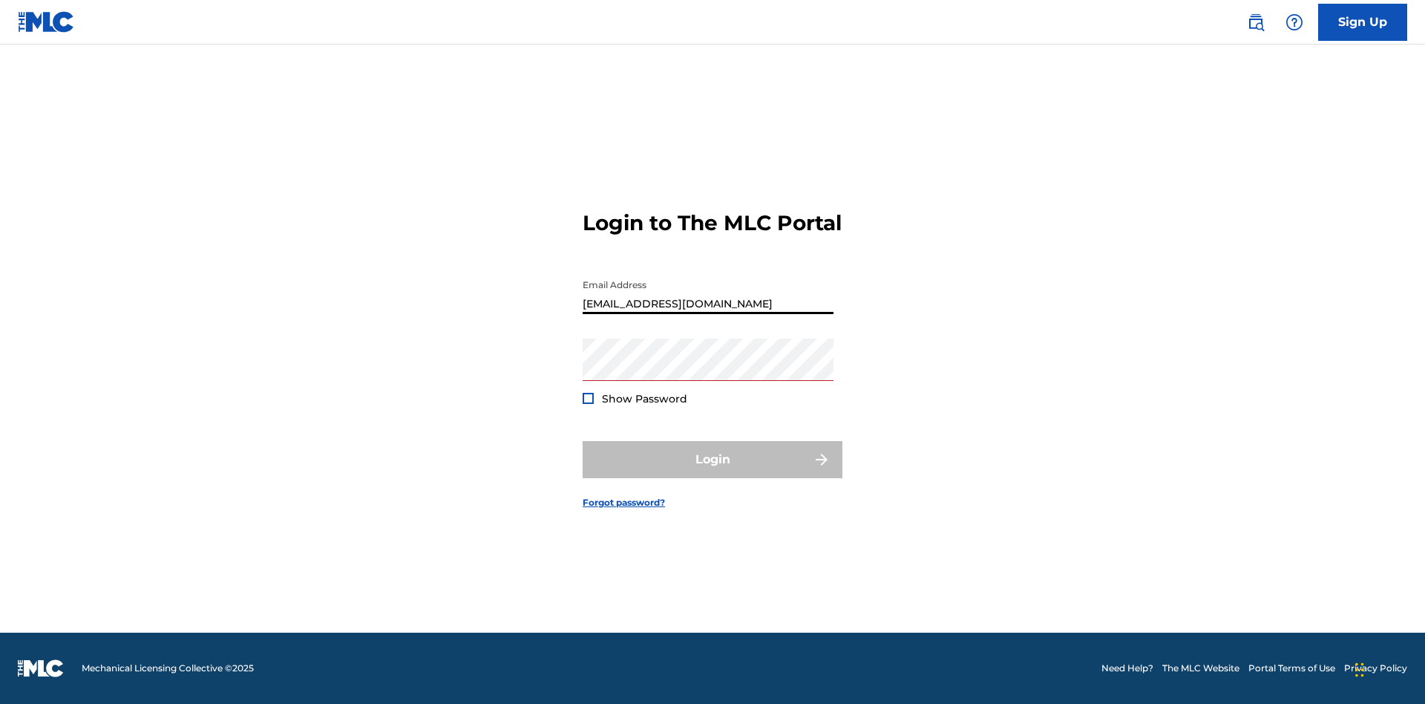  What do you see at coordinates (712, 223) in the screenshot?
I see `h3: Login to The MLC Portal` at bounding box center [712, 223].